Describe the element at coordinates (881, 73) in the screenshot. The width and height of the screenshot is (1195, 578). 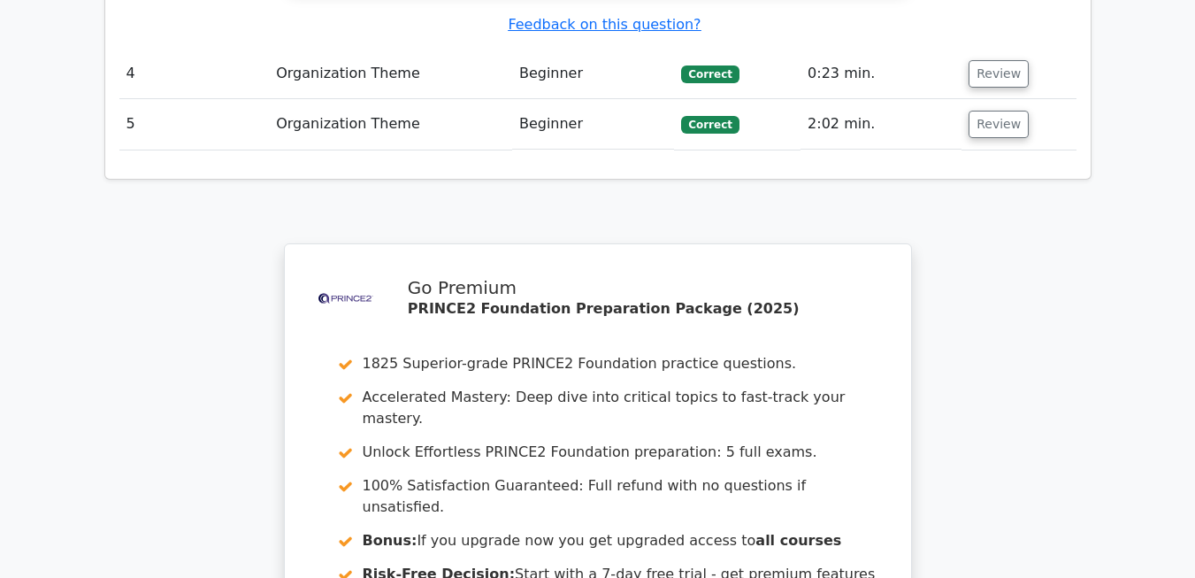
I see `td: 0:23 min.` at that location.